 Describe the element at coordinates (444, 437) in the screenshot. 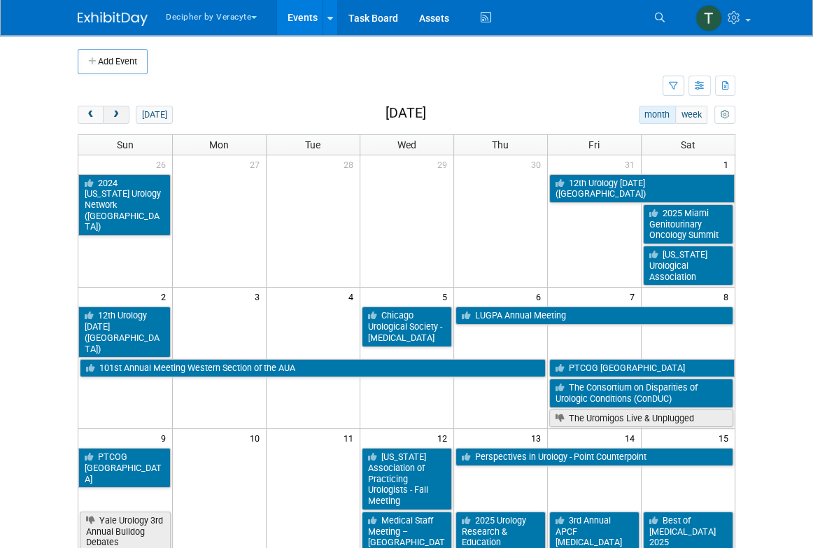

I see `span: 12` at that location.